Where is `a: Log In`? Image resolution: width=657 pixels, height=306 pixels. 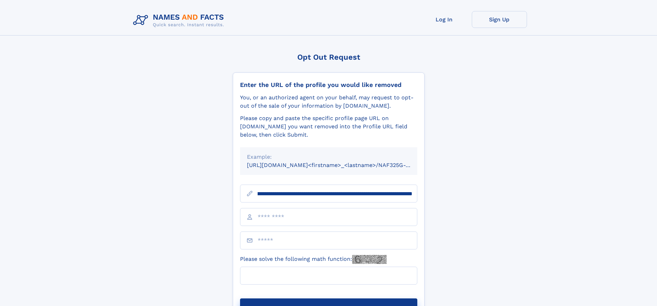 a: Log In is located at coordinates (444, 19).